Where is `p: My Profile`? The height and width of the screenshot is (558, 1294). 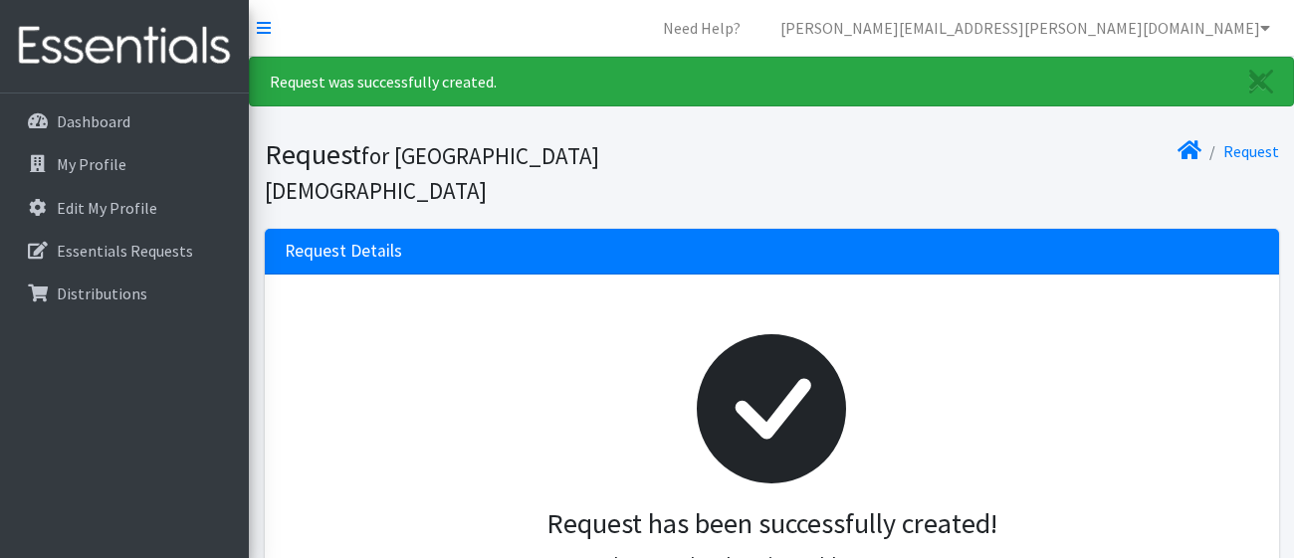
p: My Profile is located at coordinates (92, 164).